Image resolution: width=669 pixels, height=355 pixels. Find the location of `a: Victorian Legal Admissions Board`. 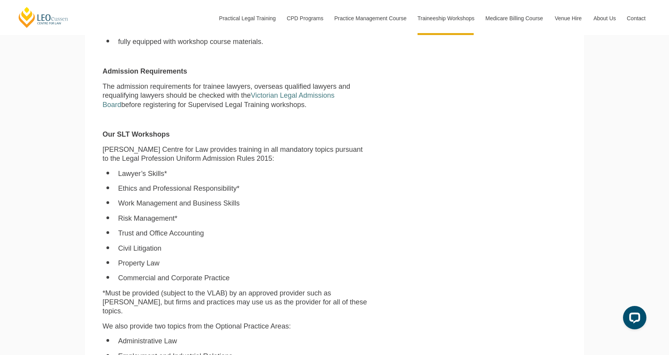

a: Victorian Legal Admissions Board is located at coordinates (218, 100).